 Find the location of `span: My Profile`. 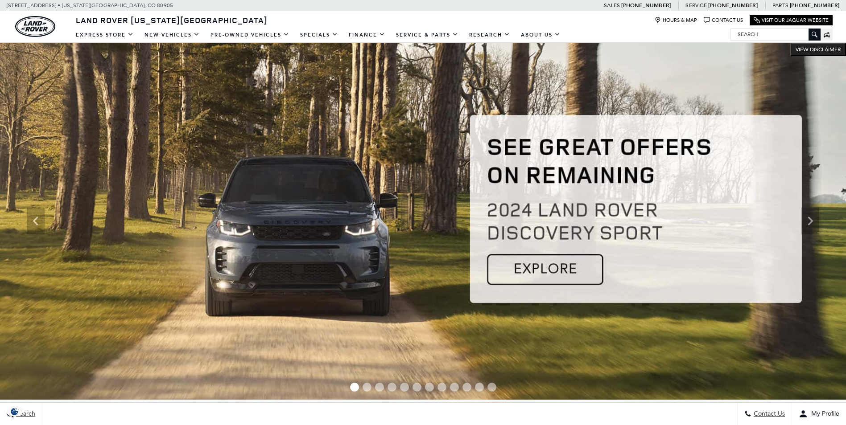

span: My Profile is located at coordinates (823, 414).